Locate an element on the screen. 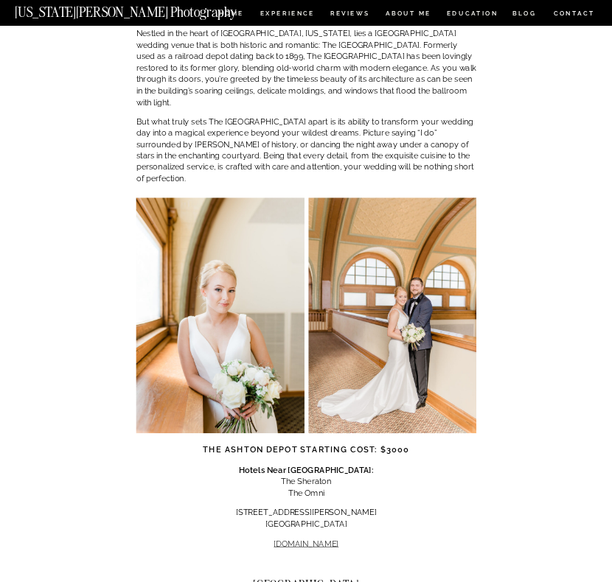 This screenshot has height=582, width=612. nav: HOME is located at coordinates (231, 15).